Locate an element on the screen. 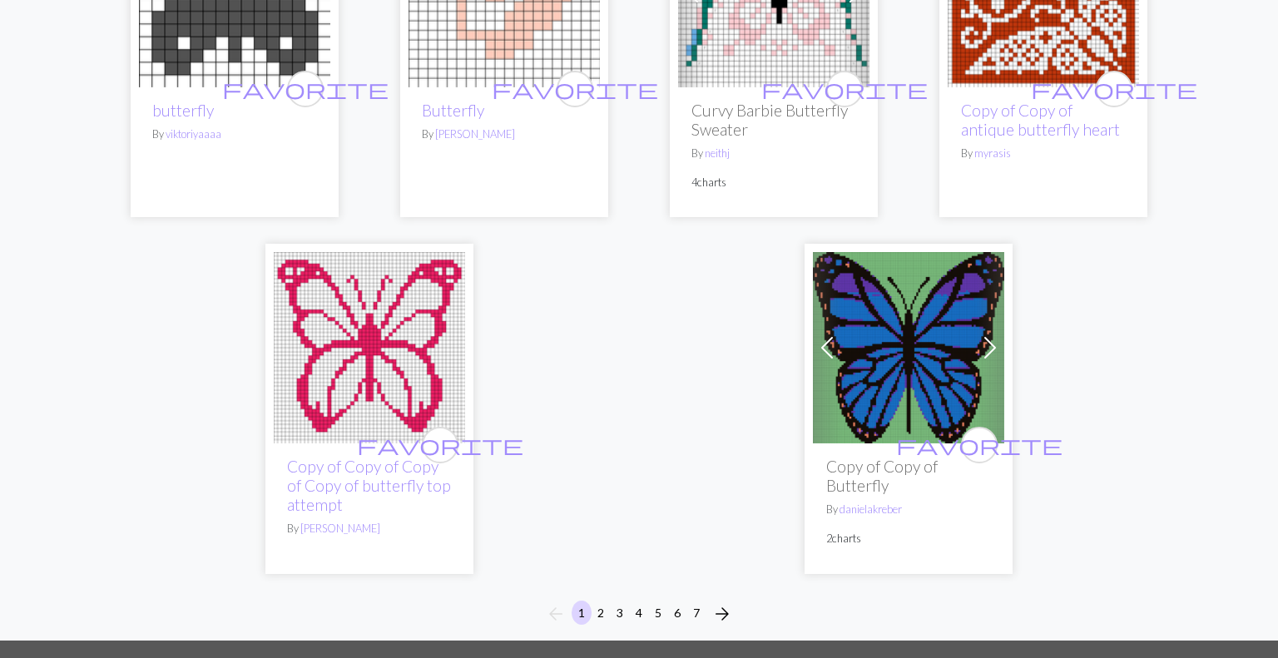 The height and width of the screenshot is (658, 1278). a: butterfly is located at coordinates (183, 110).